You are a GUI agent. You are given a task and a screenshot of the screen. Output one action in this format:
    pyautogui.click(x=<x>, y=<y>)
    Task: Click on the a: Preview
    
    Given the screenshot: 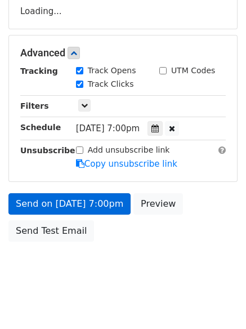 What is the action you would take?
    pyautogui.click(x=158, y=204)
    